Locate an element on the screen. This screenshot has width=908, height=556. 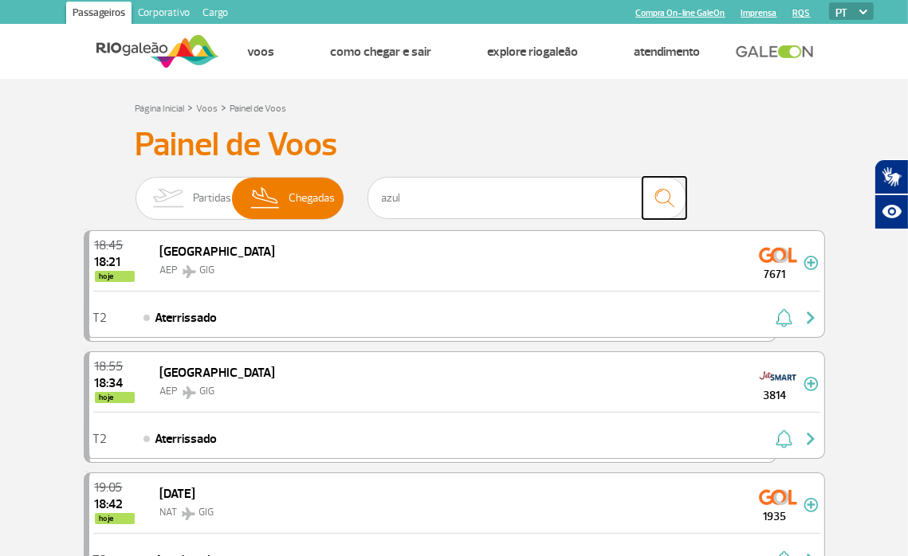
button: Abrir recursos assistivos. is located at coordinates (891, 212).